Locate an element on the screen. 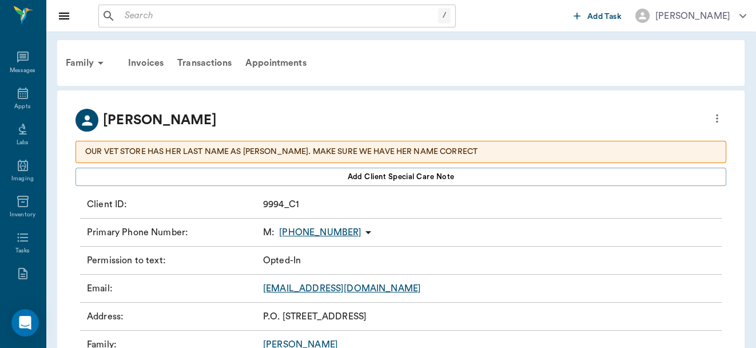  button: Close drawer is located at coordinates (64, 16).